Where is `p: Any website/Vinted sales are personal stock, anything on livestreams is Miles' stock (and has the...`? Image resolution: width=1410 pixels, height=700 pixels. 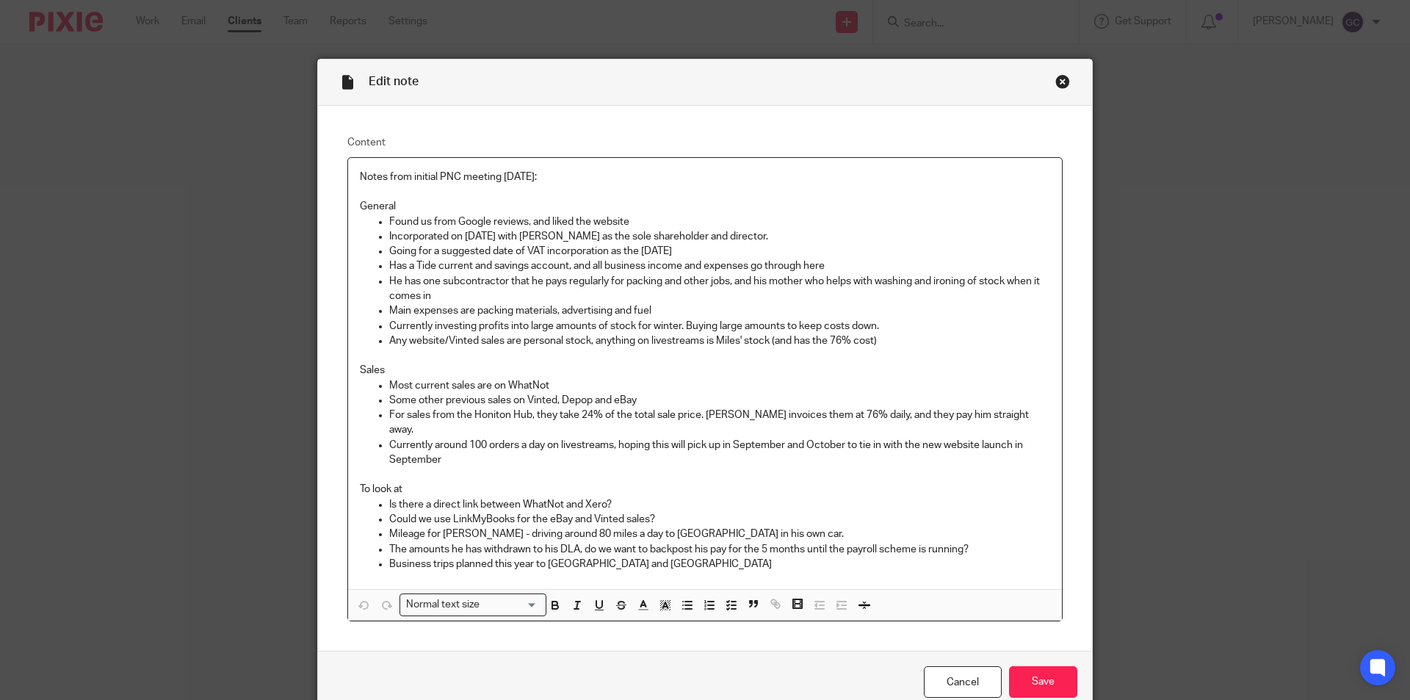
p: Any website/Vinted sales are personal stock, anything on livestreams is Miles' stock (and has the... is located at coordinates (720, 341).